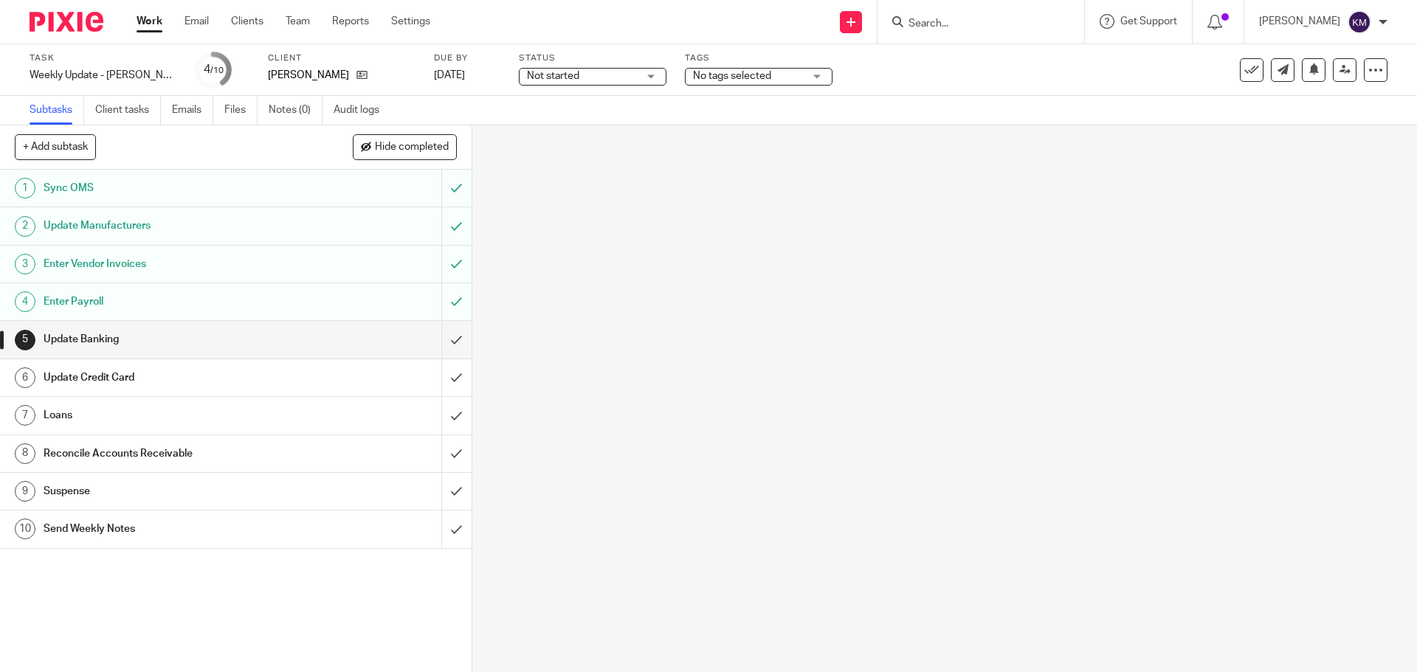 The image size is (1417, 672). What do you see at coordinates (25, 264) in the screenshot?
I see `div: 3` at bounding box center [25, 264].